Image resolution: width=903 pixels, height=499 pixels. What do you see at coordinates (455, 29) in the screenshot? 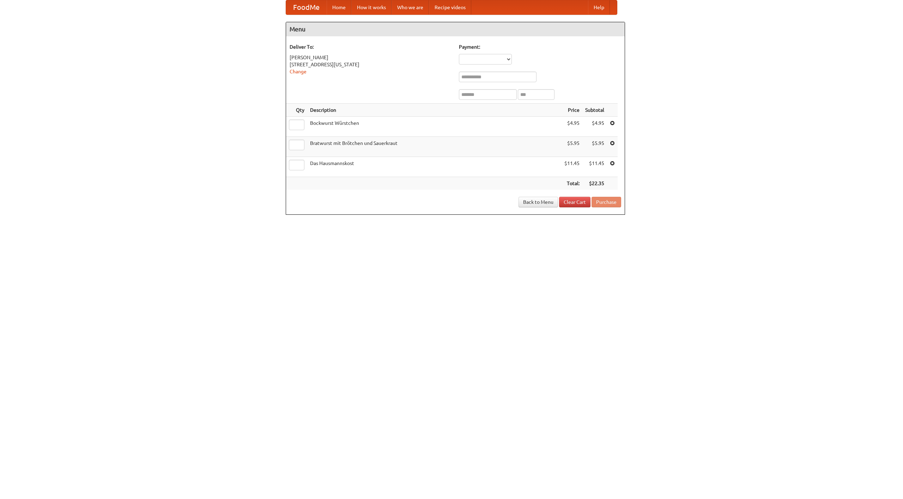
I see `h4: Menu` at bounding box center [455, 29].